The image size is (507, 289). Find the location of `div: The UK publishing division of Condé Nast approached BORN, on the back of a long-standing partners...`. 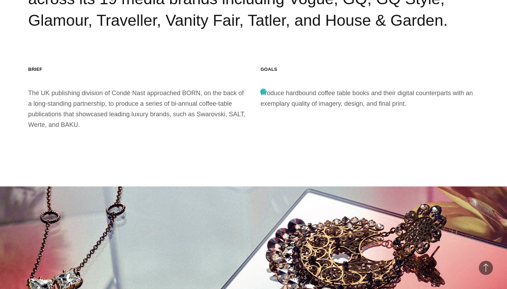

div: The UK publishing division of Condé Nast approached BORN, on the back of a long-standing partners... is located at coordinates (137, 98).